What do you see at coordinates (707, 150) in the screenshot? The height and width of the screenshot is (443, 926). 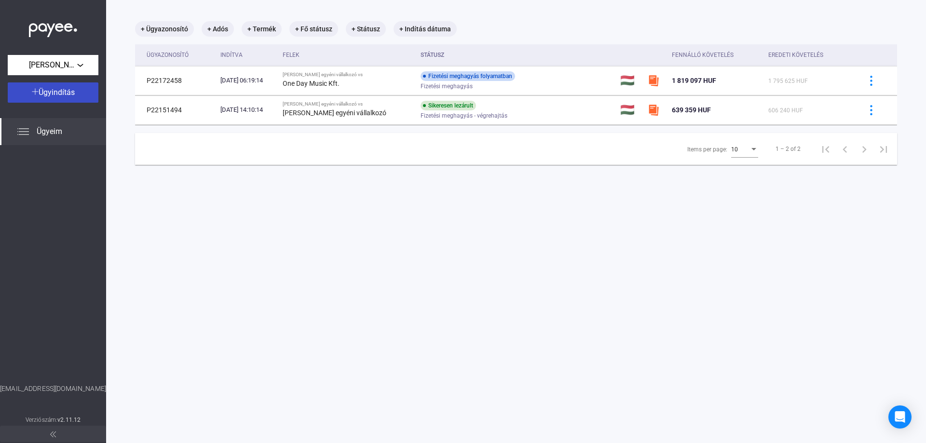 I see `div: Items per page:` at bounding box center [707, 150].